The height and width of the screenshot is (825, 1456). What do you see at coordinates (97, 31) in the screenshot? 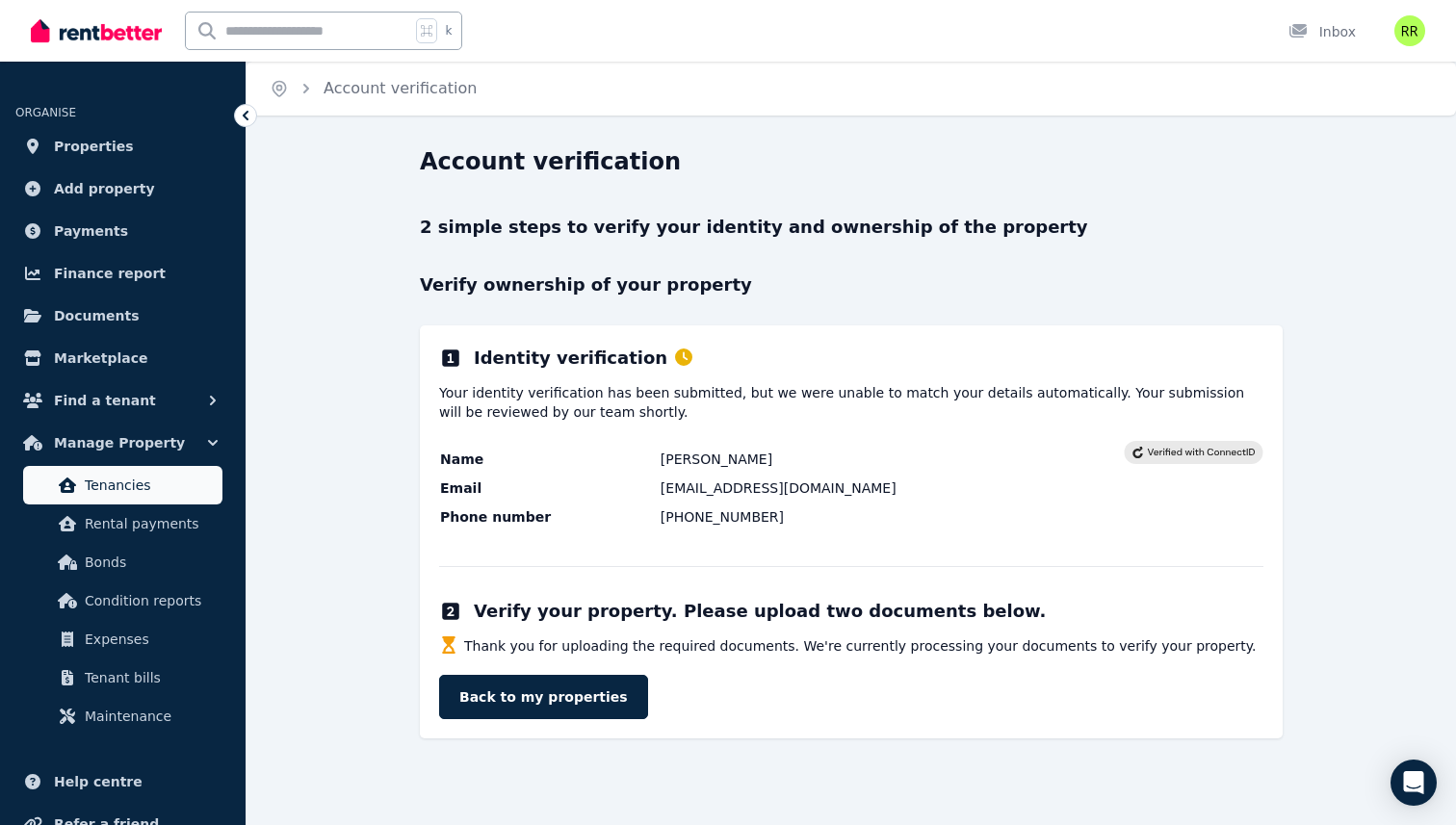
I see `img: RentBetter` at bounding box center [97, 31].